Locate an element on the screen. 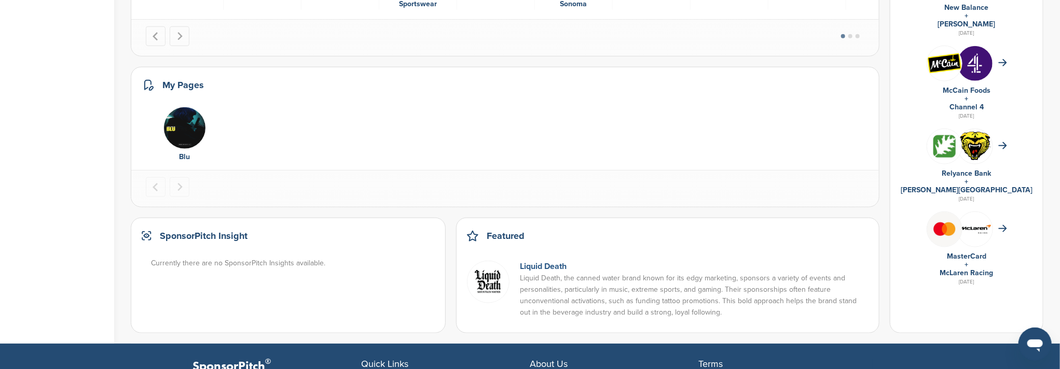  img: Odp7hoyt 400x400 is located at coordinates (944, 146).